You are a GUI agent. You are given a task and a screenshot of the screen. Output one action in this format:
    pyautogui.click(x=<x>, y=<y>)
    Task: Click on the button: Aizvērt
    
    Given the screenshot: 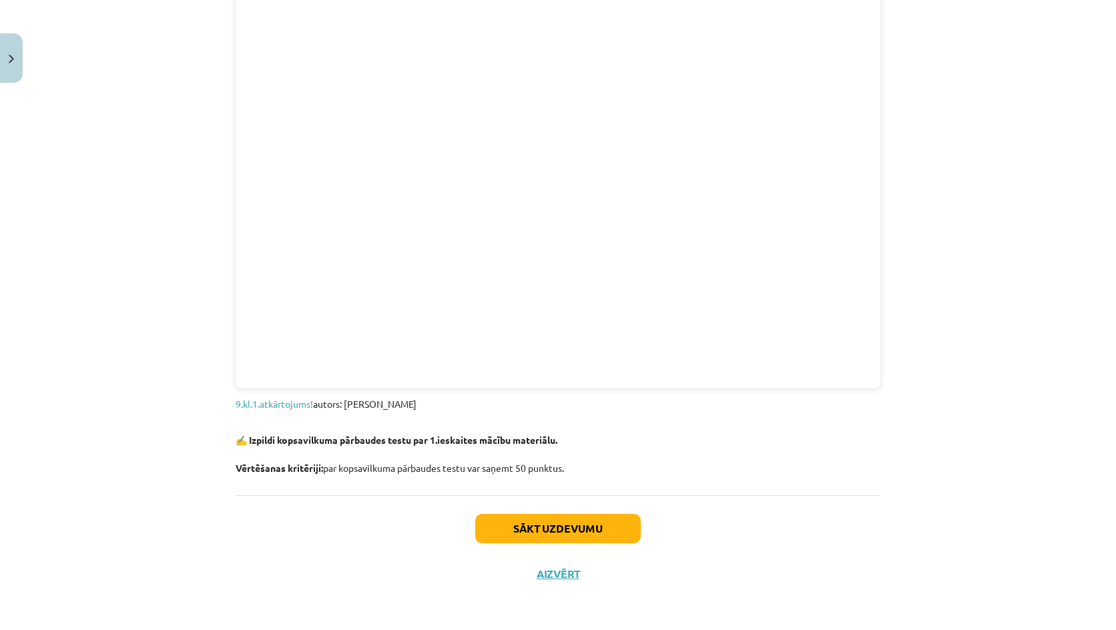 What is the action you would take?
    pyautogui.click(x=558, y=574)
    